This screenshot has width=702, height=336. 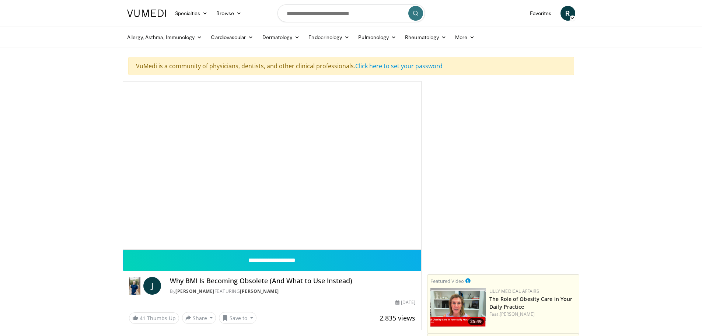 I want to click on a: Allergy, Asthma, Immunology, so click(x=165, y=37).